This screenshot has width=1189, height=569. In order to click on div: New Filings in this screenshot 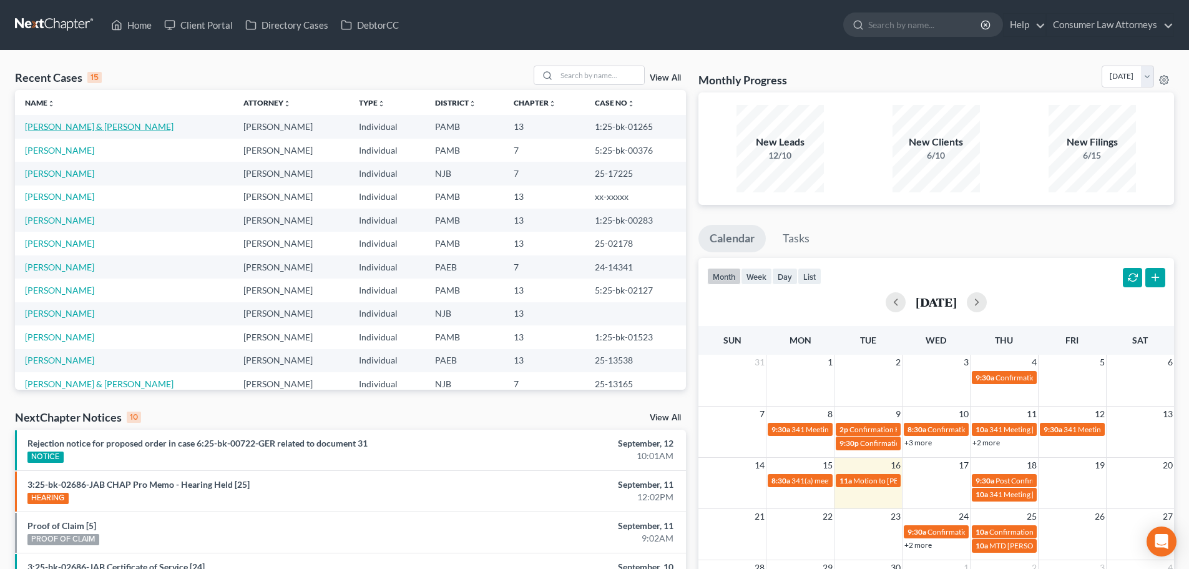, I will do `click(1092, 142)`.